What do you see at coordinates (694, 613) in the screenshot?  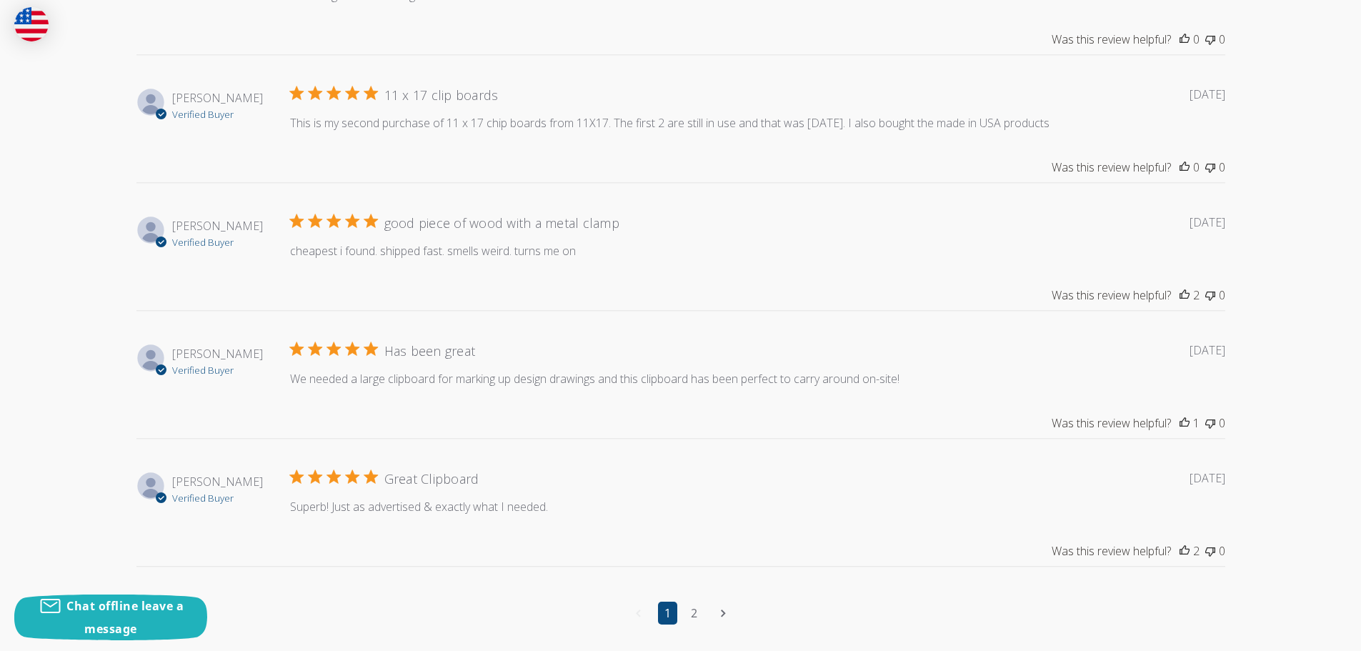 I see `a: Navigate to page 2 of comments` at bounding box center [694, 613].